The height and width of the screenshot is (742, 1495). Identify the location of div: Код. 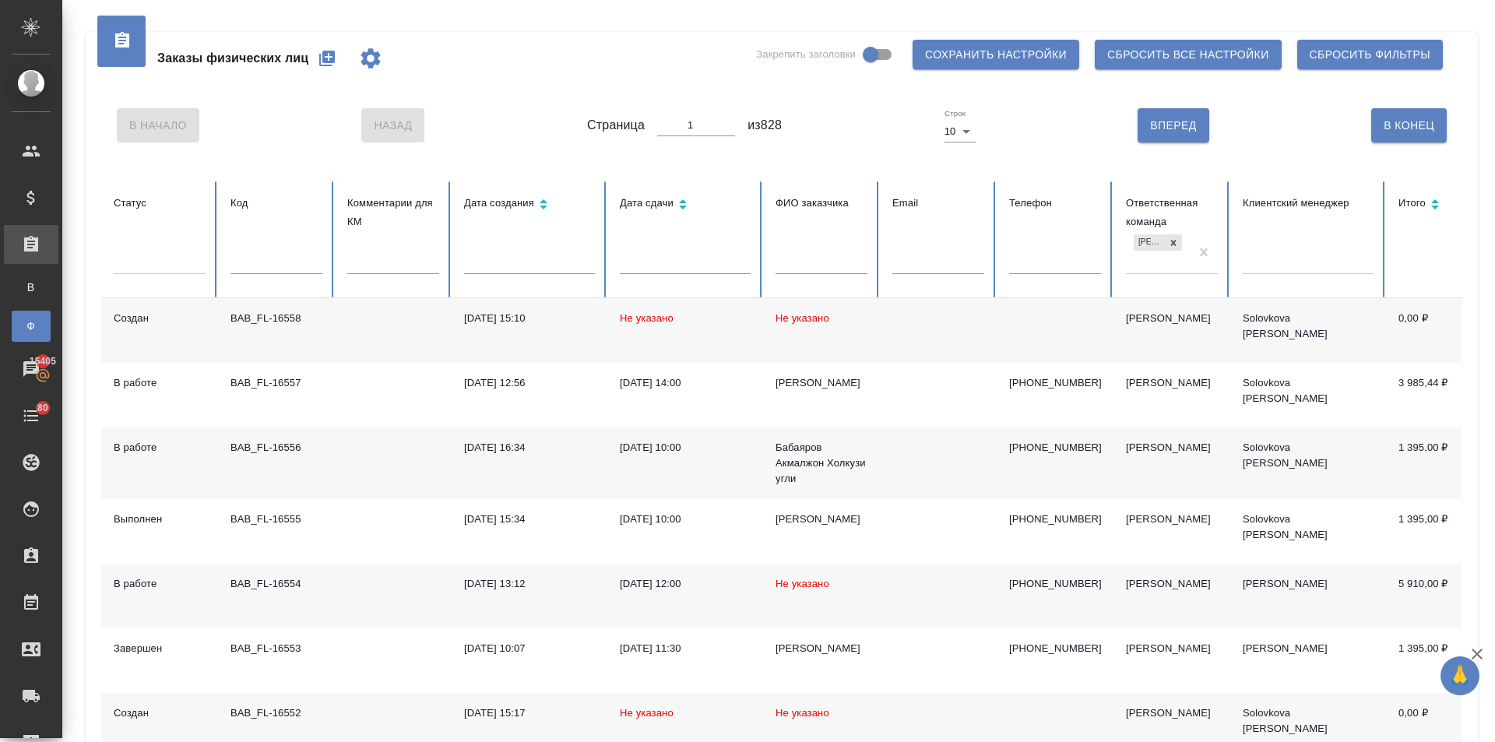
(276, 203).